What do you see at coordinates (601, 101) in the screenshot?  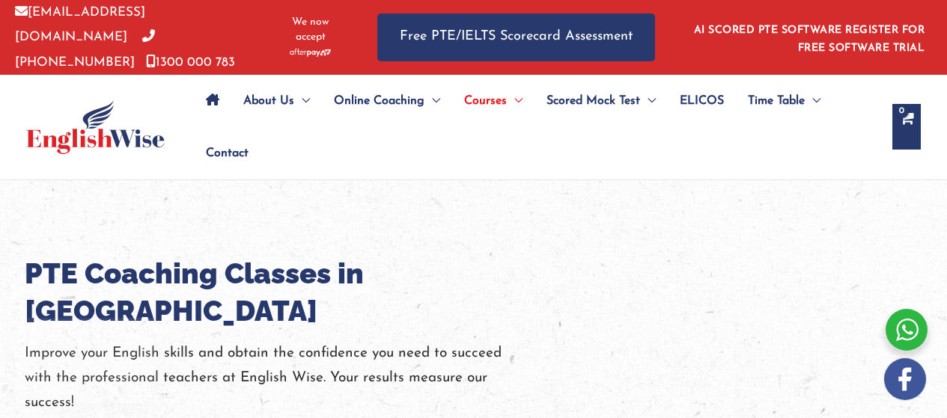 I see `a: Scored Mock TestMenu Toggle` at bounding box center [601, 101].